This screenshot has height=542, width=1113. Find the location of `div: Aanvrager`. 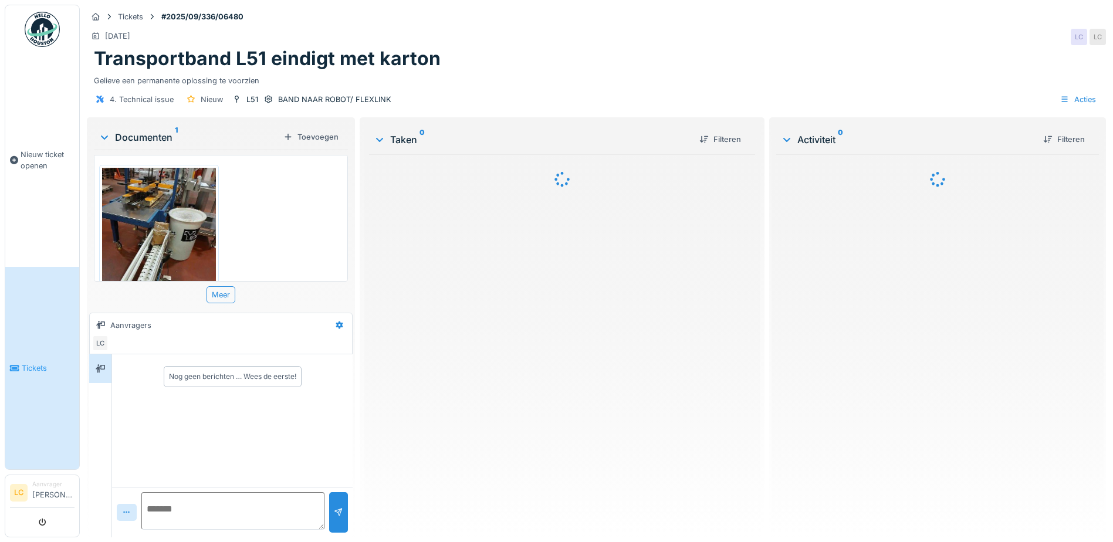

div: Aanvrager is located at coordinates (53, 484).